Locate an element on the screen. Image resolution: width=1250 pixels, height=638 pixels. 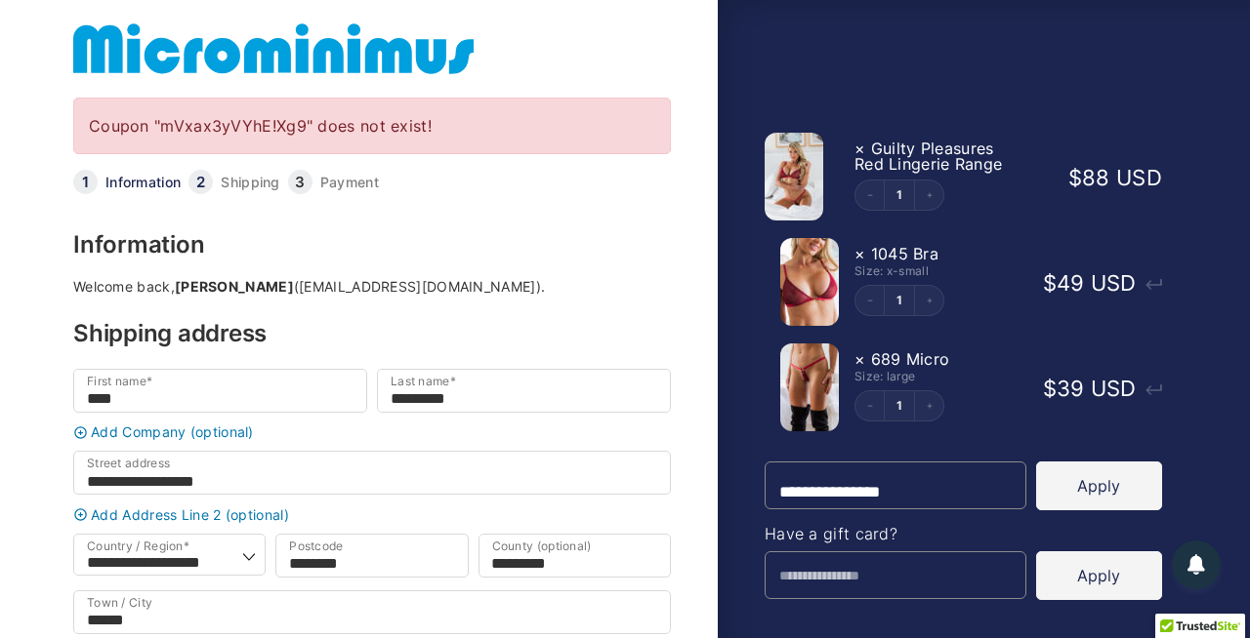
h4: Have a gift card? is located at coordinates (963, 534).